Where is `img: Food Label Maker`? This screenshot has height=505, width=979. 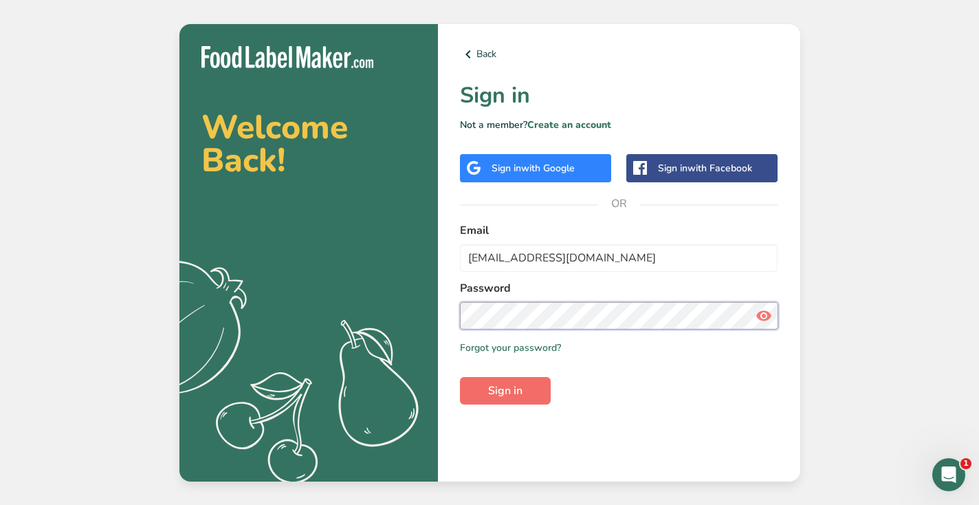
img: Food Label Maker is located at coordinates (287, 57).